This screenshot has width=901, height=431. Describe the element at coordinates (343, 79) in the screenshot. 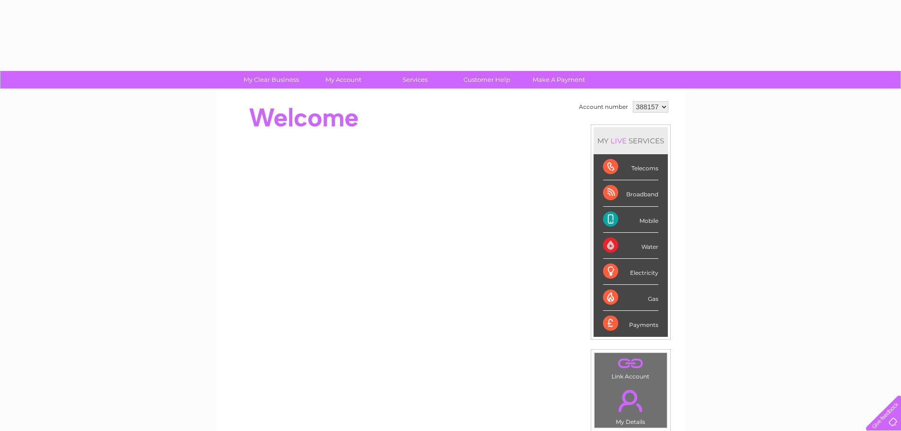

I see `a: My Account` at that location.